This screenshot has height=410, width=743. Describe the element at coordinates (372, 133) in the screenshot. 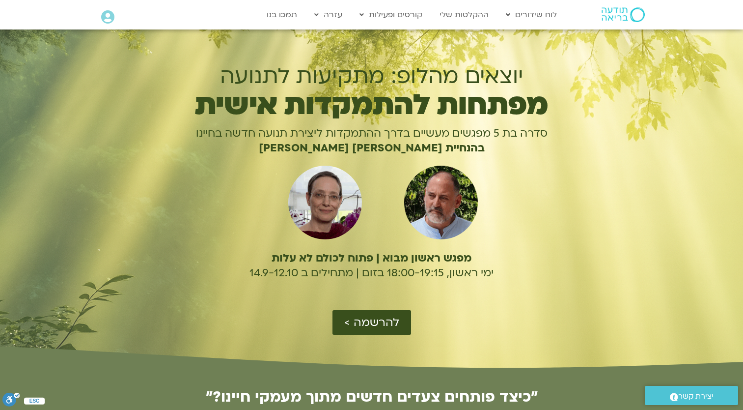

I see `p: סדרה בת 5 מפגשים מעשיים בדרך ההתמקדות ליצירת תנועה חדשה בחיינו` at that location.